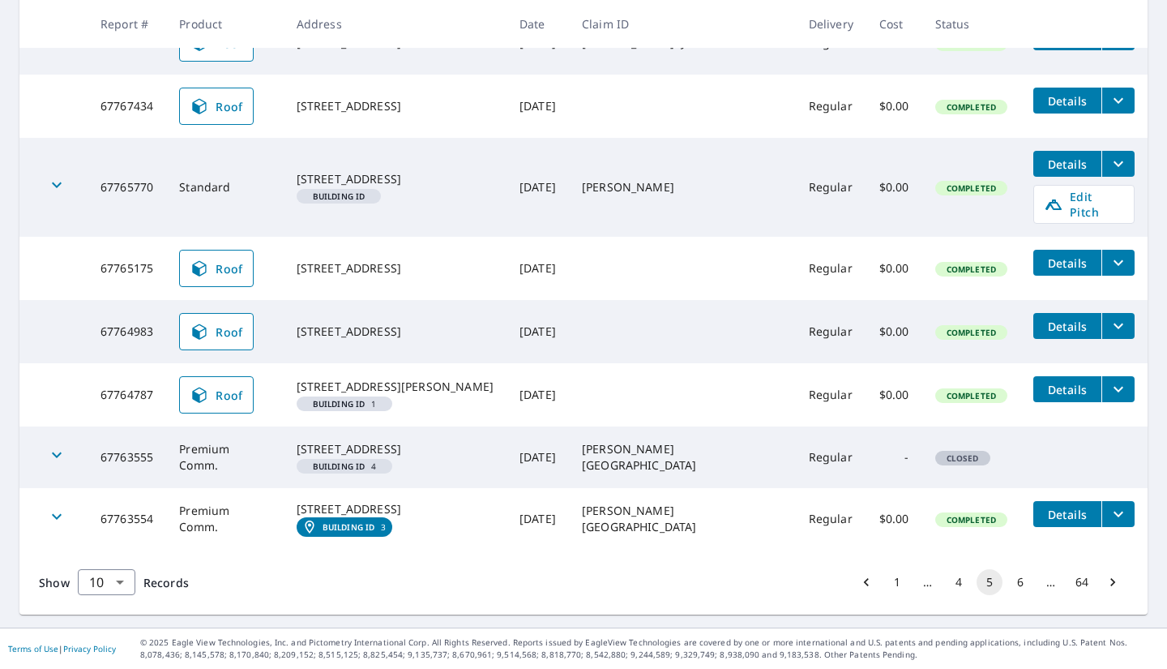  I want to click on span: Records, so click(166, 582).